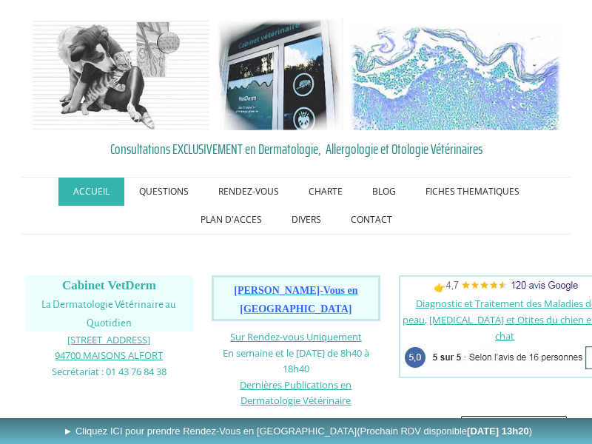 The width and height of the screenshot is (592, 444). Describe the element at coordinates (109, 355) in the screenshot. I see `a: 94700 MAISONS ALFORT` at that location.